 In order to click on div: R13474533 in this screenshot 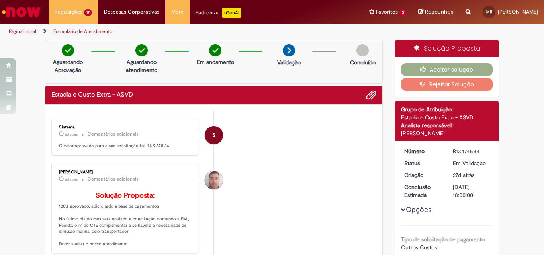, I will do `click(471, 151)`.